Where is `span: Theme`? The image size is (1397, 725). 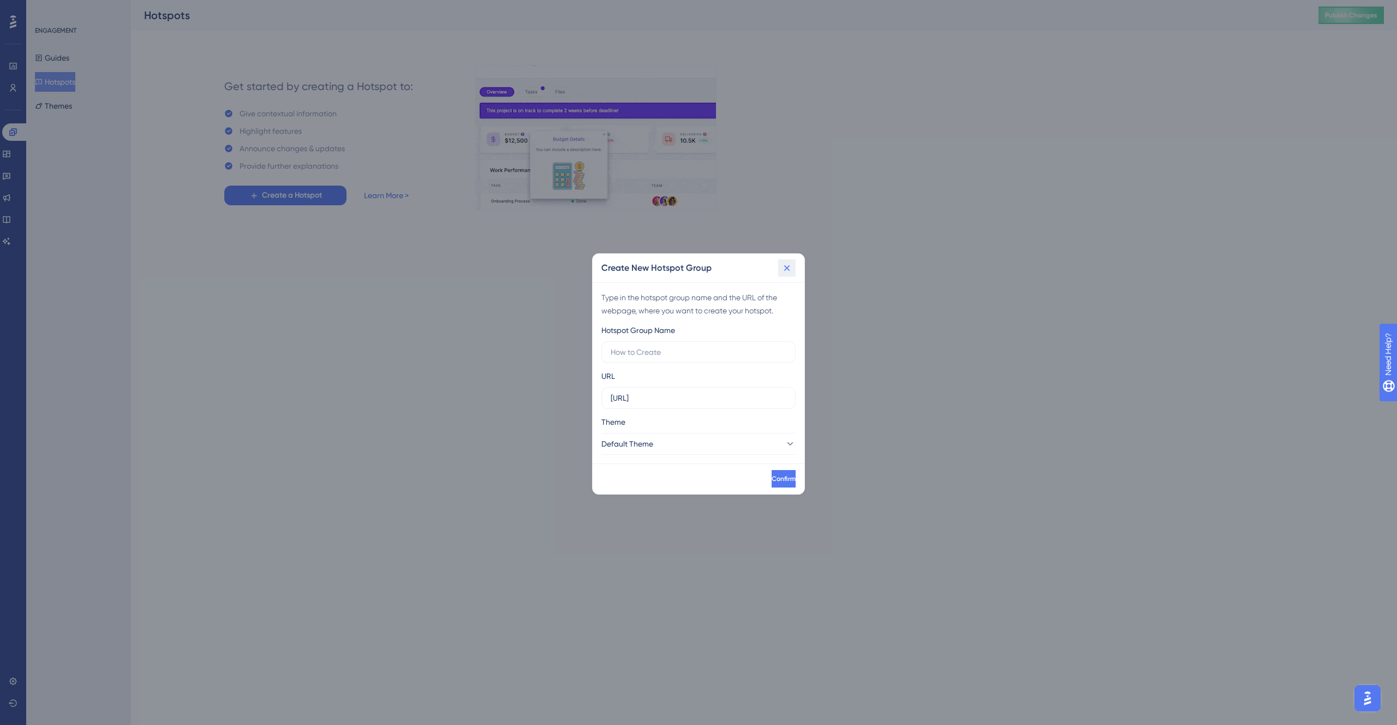
span: Theme is located at coordinates (613, 422).